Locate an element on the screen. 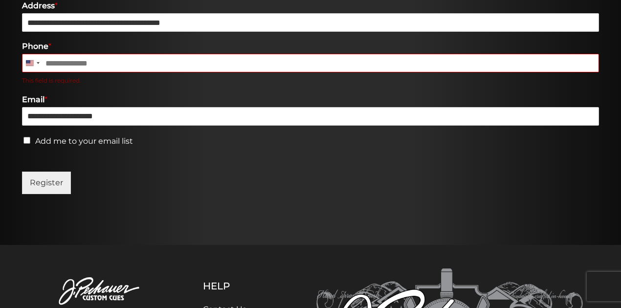  button: Register is located at coordinates (46, 183).